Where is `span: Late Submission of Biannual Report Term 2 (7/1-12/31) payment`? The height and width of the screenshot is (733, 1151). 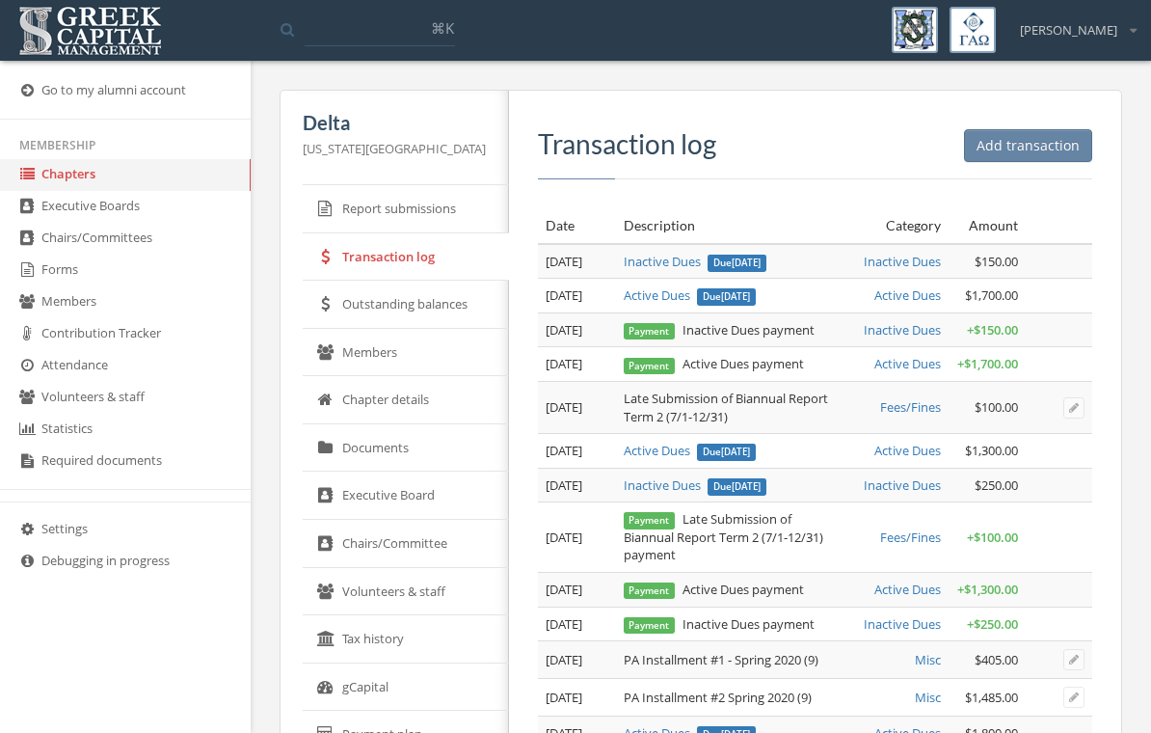 span: Late Submission of Biannual Report Term 2 (7/1-12/31) payment is located at coordinates (723, 536).